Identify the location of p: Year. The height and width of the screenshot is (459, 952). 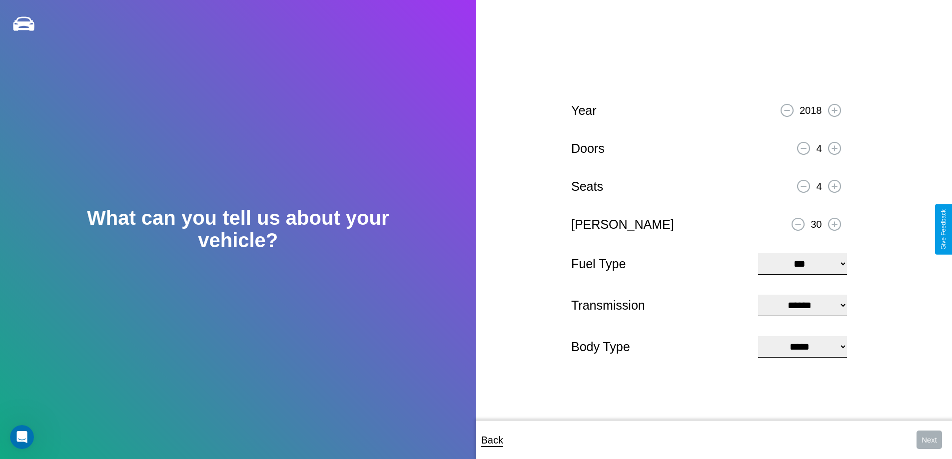
(584, 110).